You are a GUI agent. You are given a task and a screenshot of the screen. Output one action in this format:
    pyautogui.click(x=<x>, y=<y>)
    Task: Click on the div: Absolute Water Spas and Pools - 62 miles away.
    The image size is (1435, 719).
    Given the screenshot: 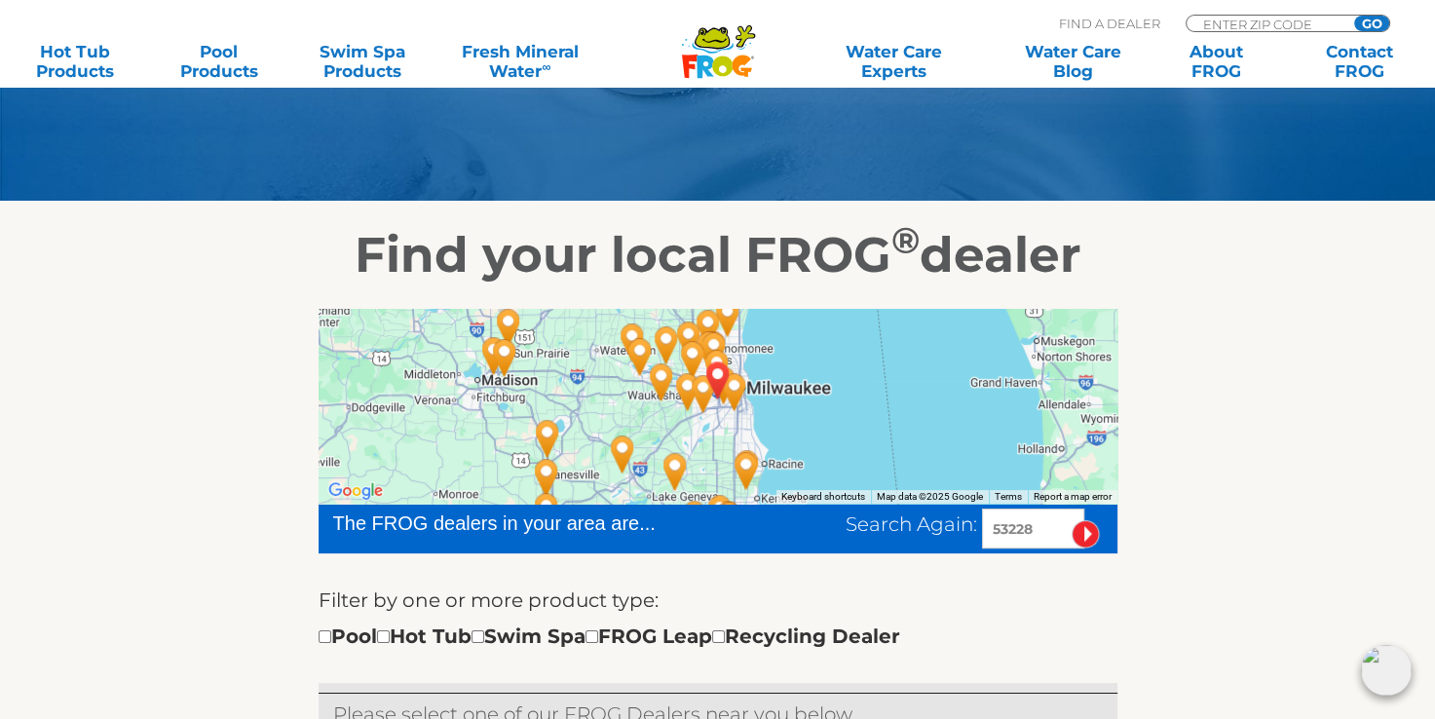 What is the action you would take?
    pyautogui.click(x=546, y=511)
    